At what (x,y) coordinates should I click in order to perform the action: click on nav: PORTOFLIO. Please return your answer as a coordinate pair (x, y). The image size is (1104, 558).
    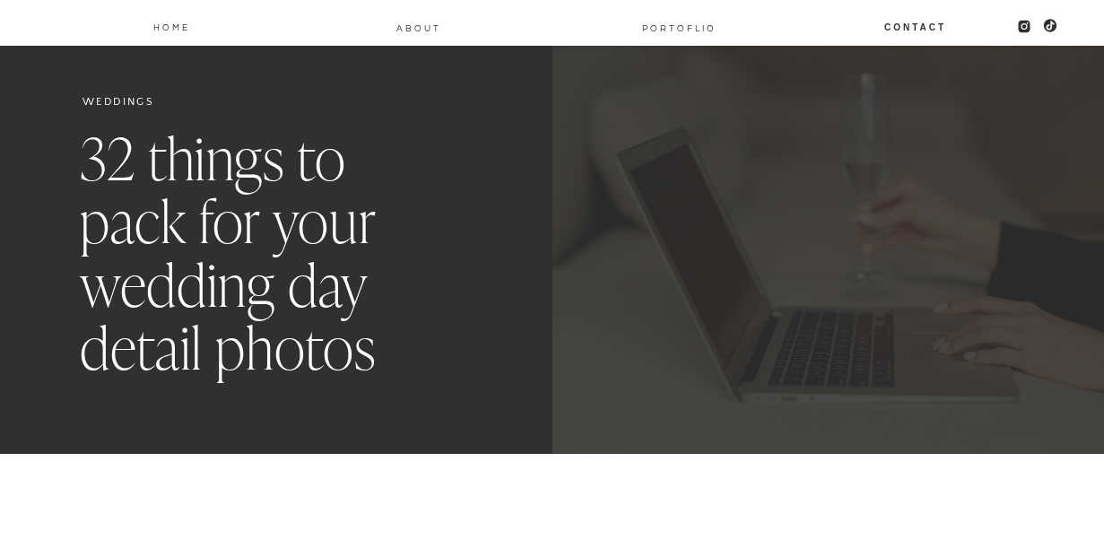
    Looking at the image, I should click on (679, 27).